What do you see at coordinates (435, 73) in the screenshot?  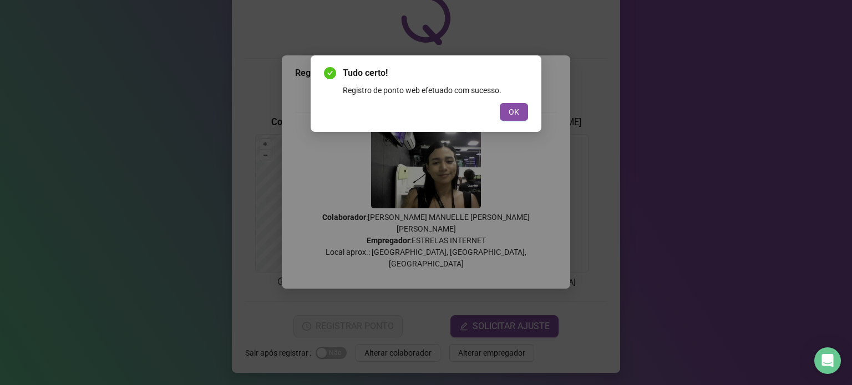 I see `span: Tudo certo!` at bounding box center [435, 73].